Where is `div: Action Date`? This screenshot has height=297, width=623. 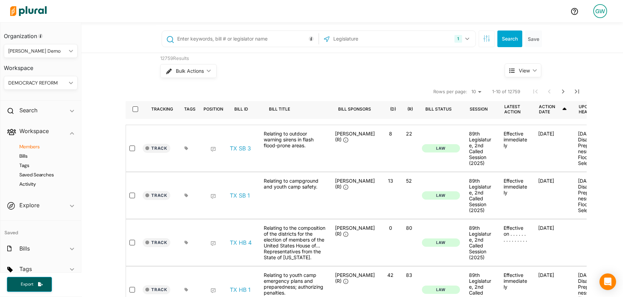 div: Action Date is located at coordinates (550, 109).